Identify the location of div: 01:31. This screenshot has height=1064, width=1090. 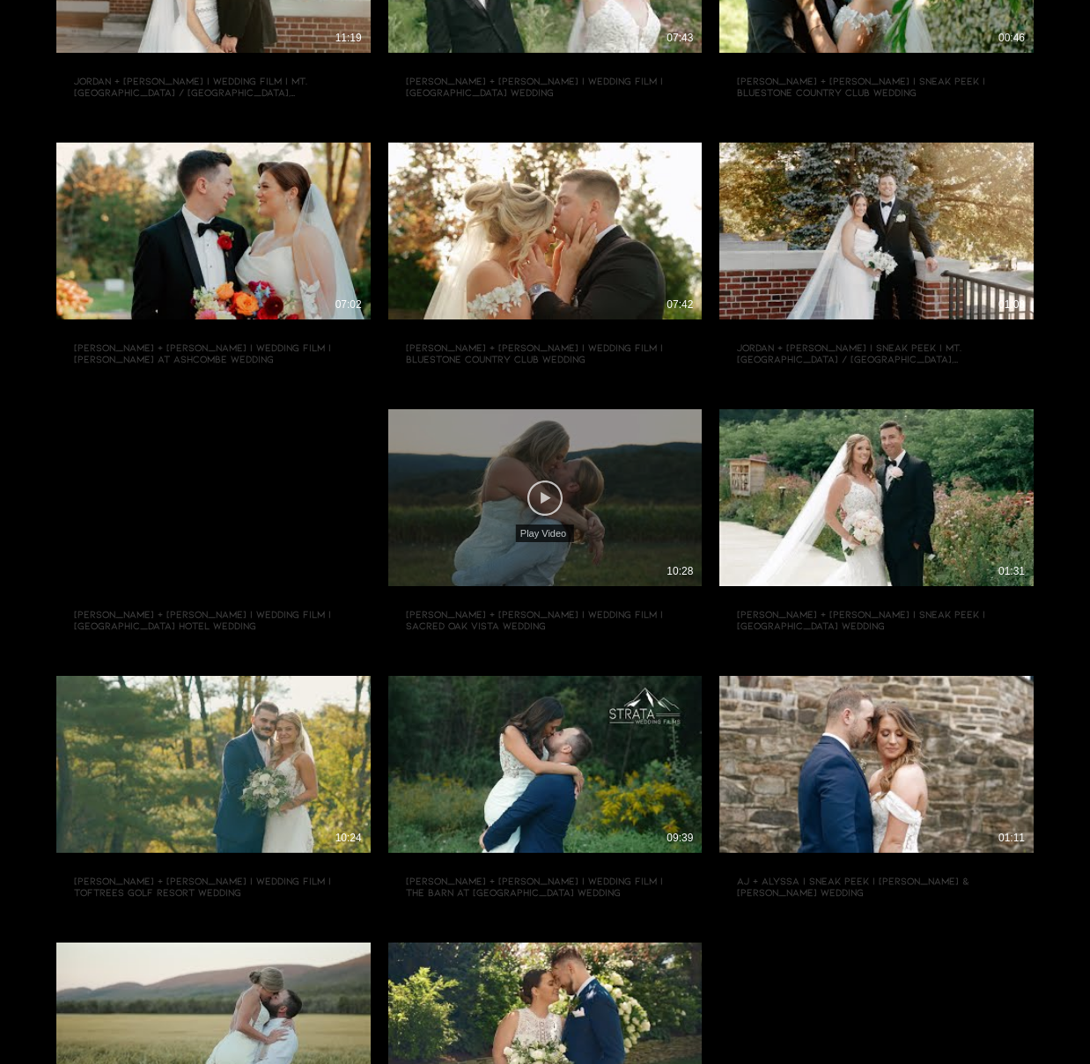
(1012, 571).